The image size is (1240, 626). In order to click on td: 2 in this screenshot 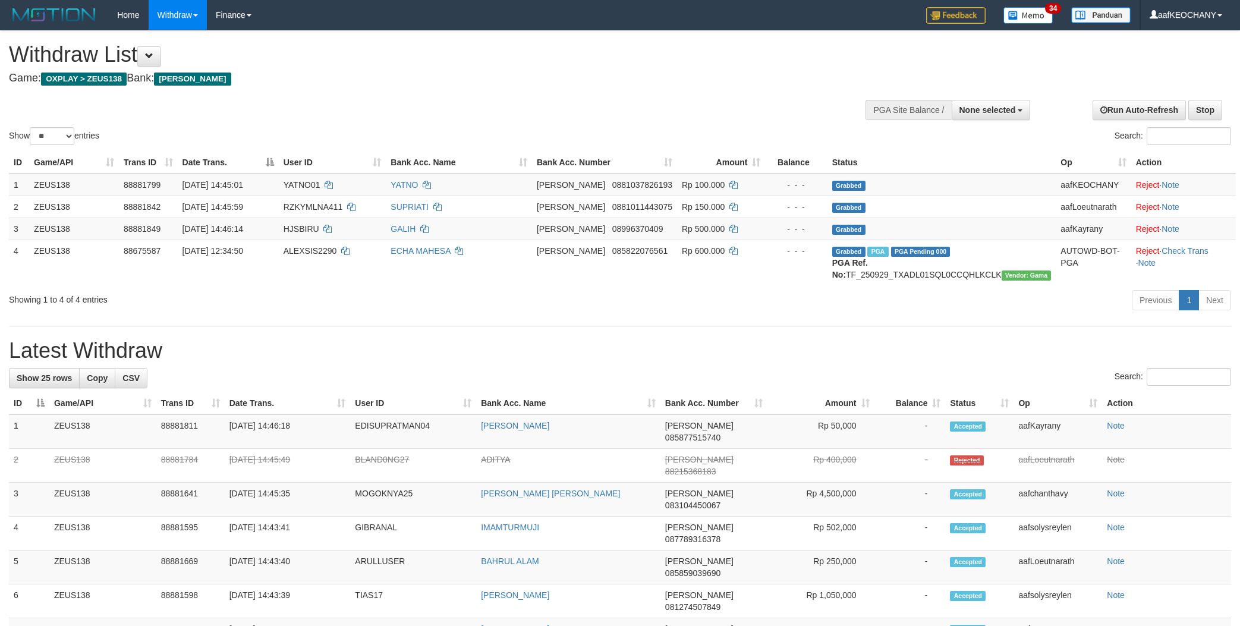, I will do `click(19, 206)`.